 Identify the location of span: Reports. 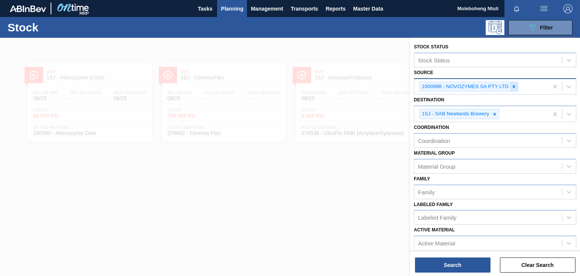
(335, 9).